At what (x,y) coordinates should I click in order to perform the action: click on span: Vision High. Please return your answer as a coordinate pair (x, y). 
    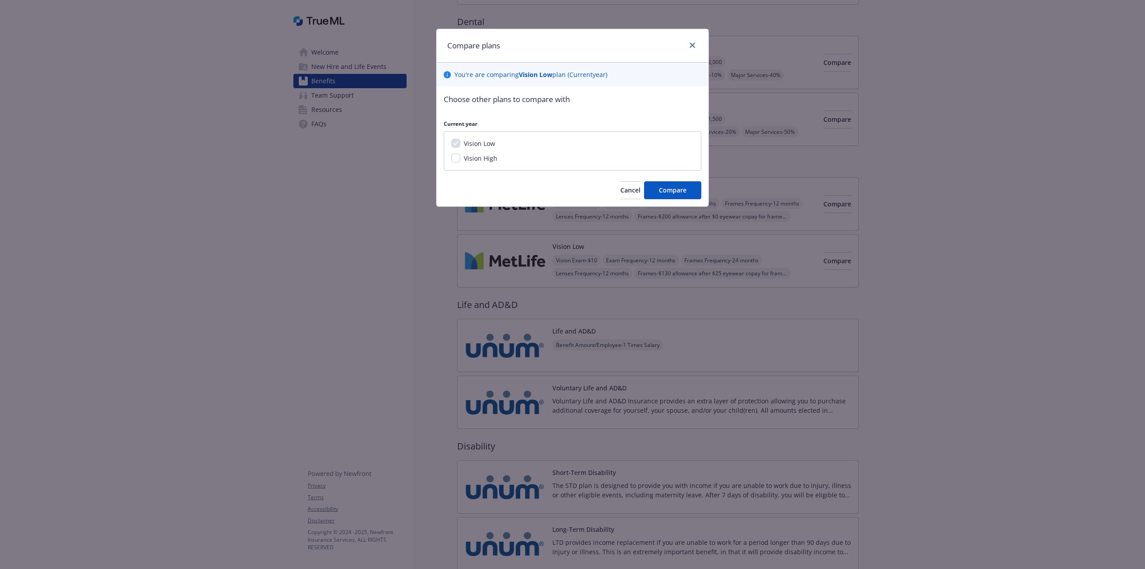
    Looking at the image, I should click on (480, 158).